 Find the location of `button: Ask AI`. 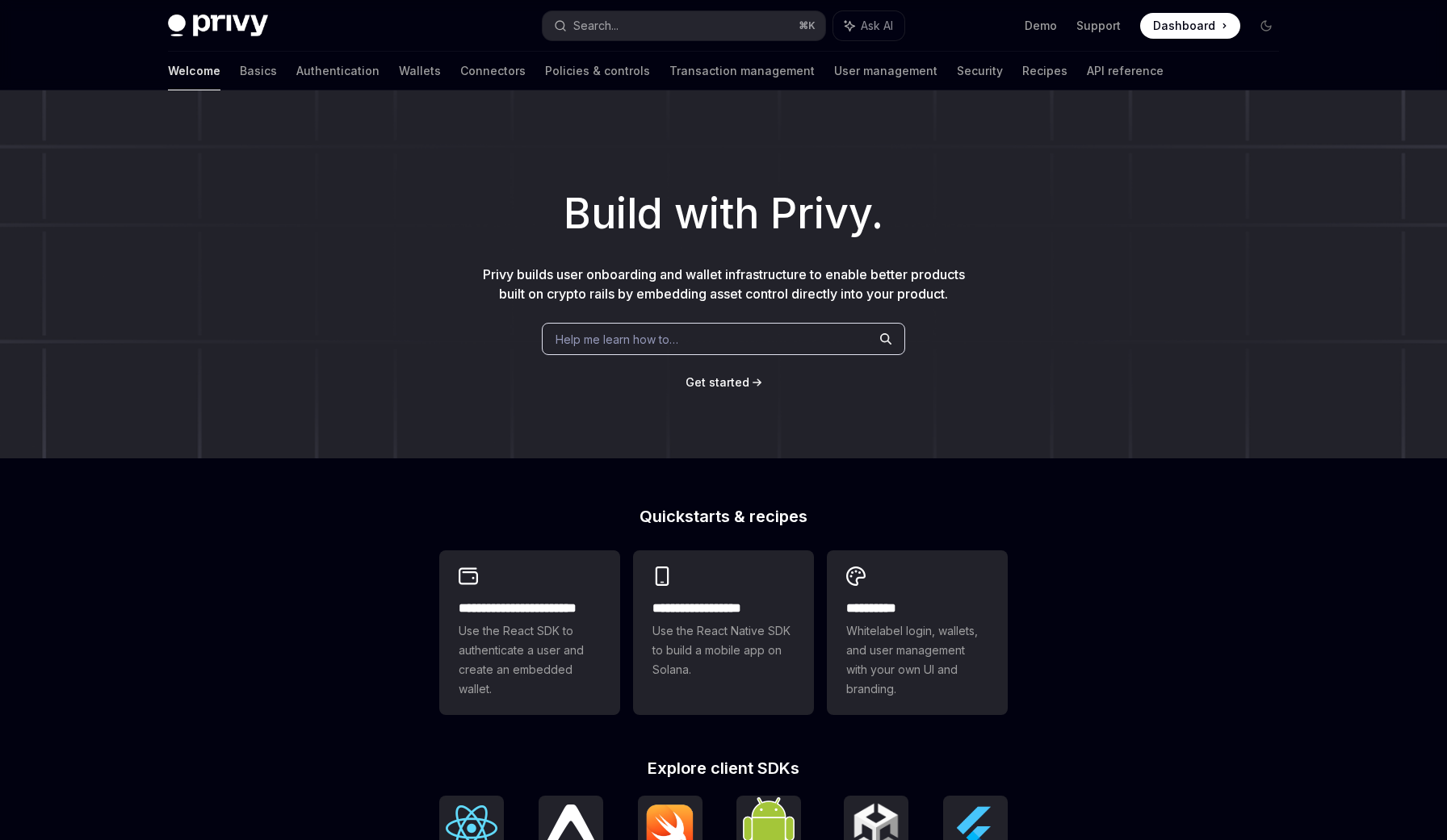

button: Ask AI is located at coordinates (869, 26).